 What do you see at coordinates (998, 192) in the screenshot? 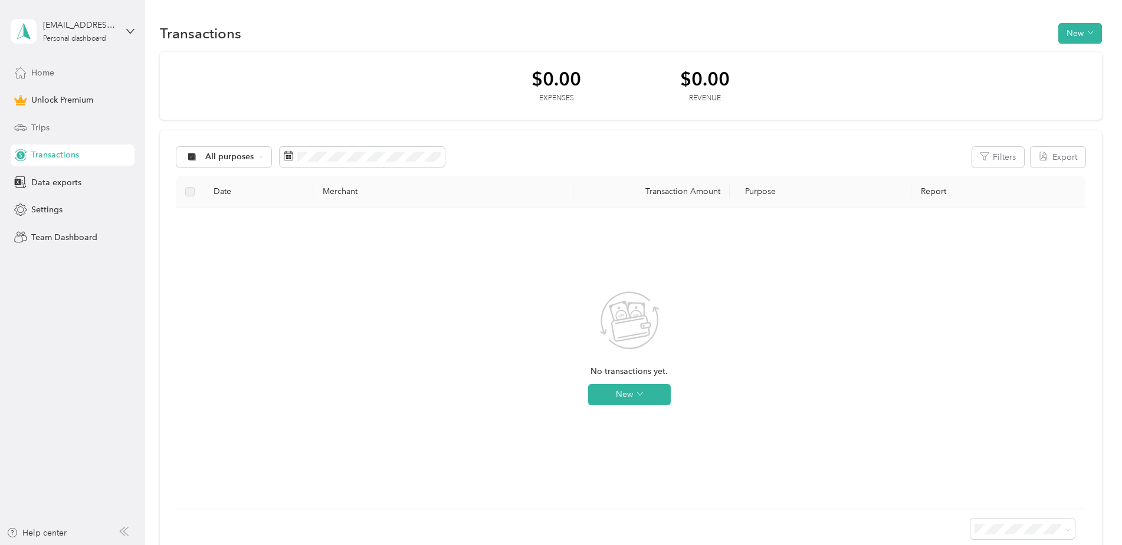
I see `th: Report` at bounding box center [998, 192].